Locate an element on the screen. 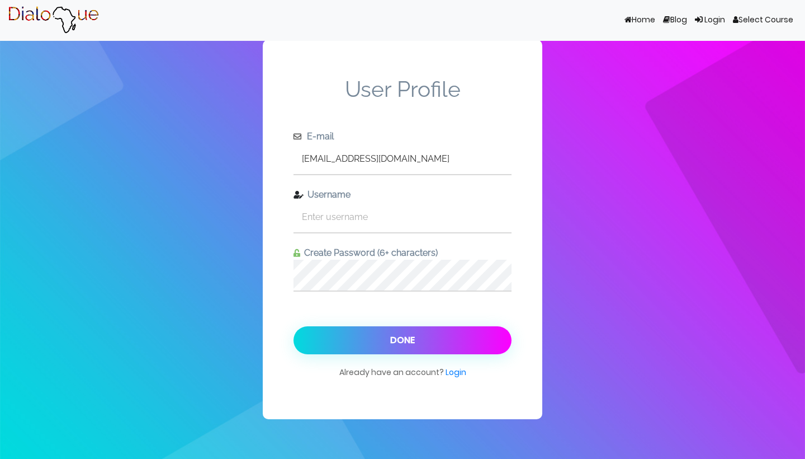 The image size is (805, 459). a: Select Course is located at coordinates (763, 20).